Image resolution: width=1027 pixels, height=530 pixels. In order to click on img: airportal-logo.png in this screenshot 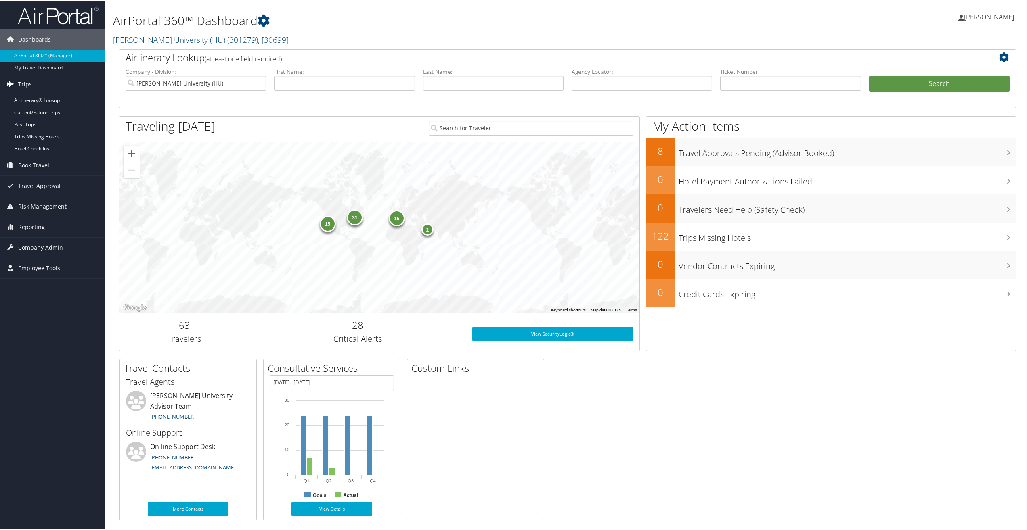, I will do `click(58, 15)`.